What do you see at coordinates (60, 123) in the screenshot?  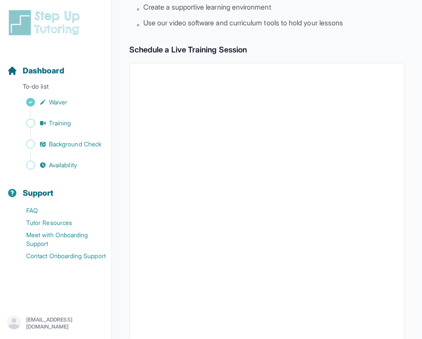 I see `span: Training` at bounding box center [60, 123].